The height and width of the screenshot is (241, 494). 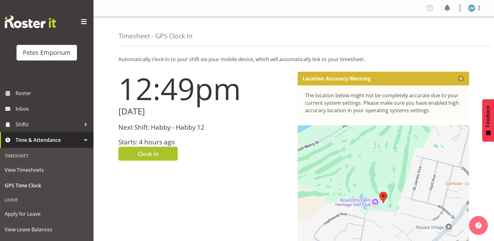 I want to click on span: Feedback, so click(x=489, y=116).